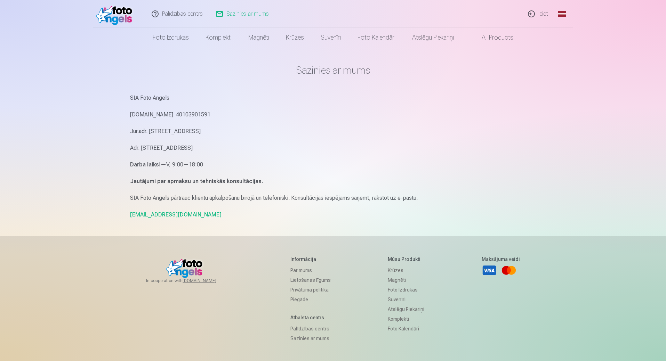 The height and width of the screenshot is (361, 666). I want to click on img: /fa1, so click(116, 14).